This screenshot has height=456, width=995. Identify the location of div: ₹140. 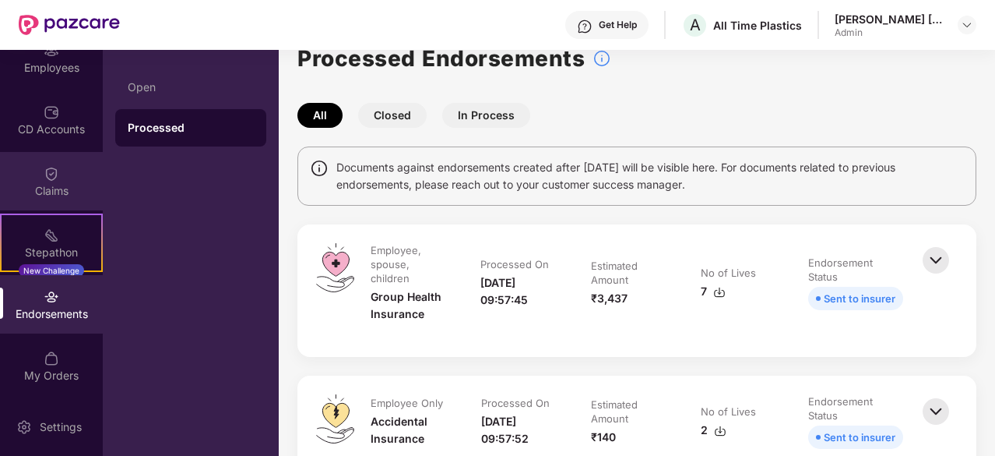
(604, 437).